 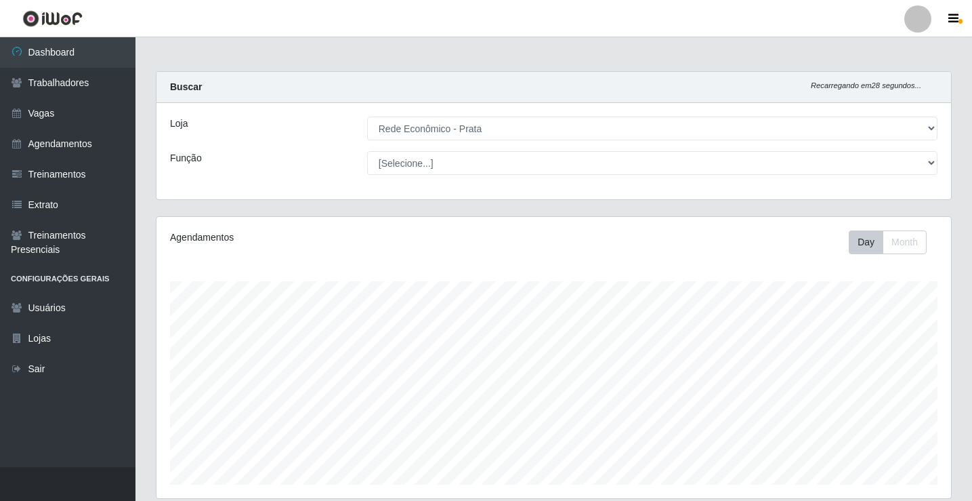 What do you see at coordinates (866, 85) in the screenshot?
I see `i: Recarregando em 28 segundos...` at bounding box center [866, 85].